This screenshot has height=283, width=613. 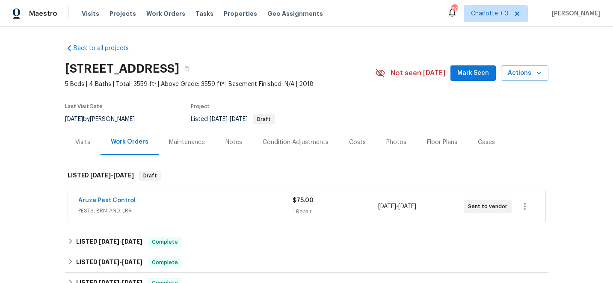 I want to click on span: Projects, so click(x=123, y=14).